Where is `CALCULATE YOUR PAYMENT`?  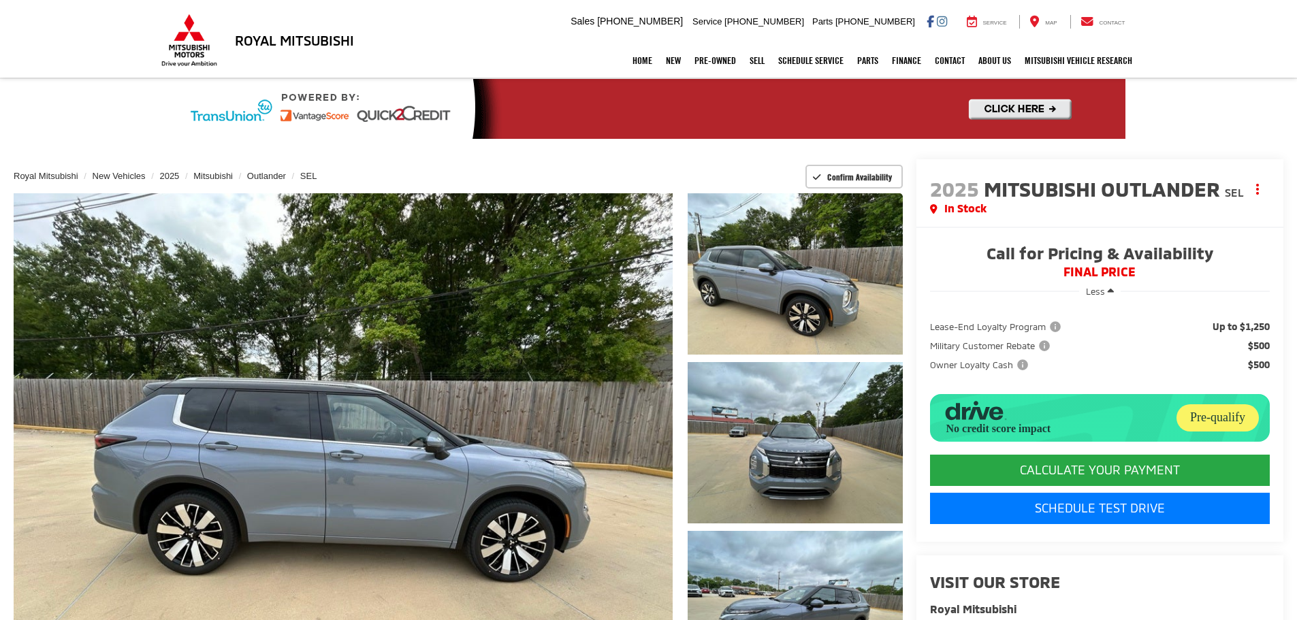
CALCULATE YOUR PAYMENT is located at coordinates (1100, 470).